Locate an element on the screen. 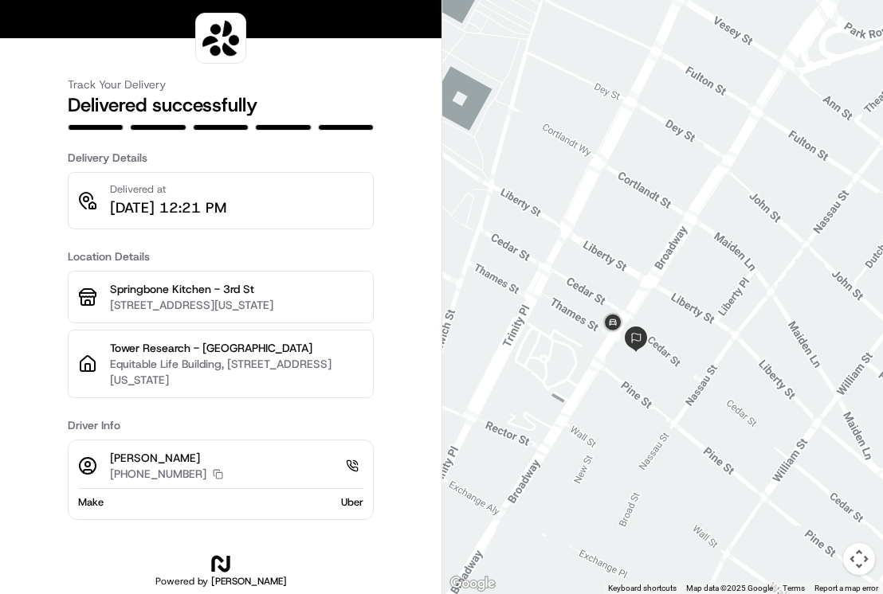 The height and width of the screenshot is (594, 883). h3: Track Your Delivery is located at coordinates (221, 84).